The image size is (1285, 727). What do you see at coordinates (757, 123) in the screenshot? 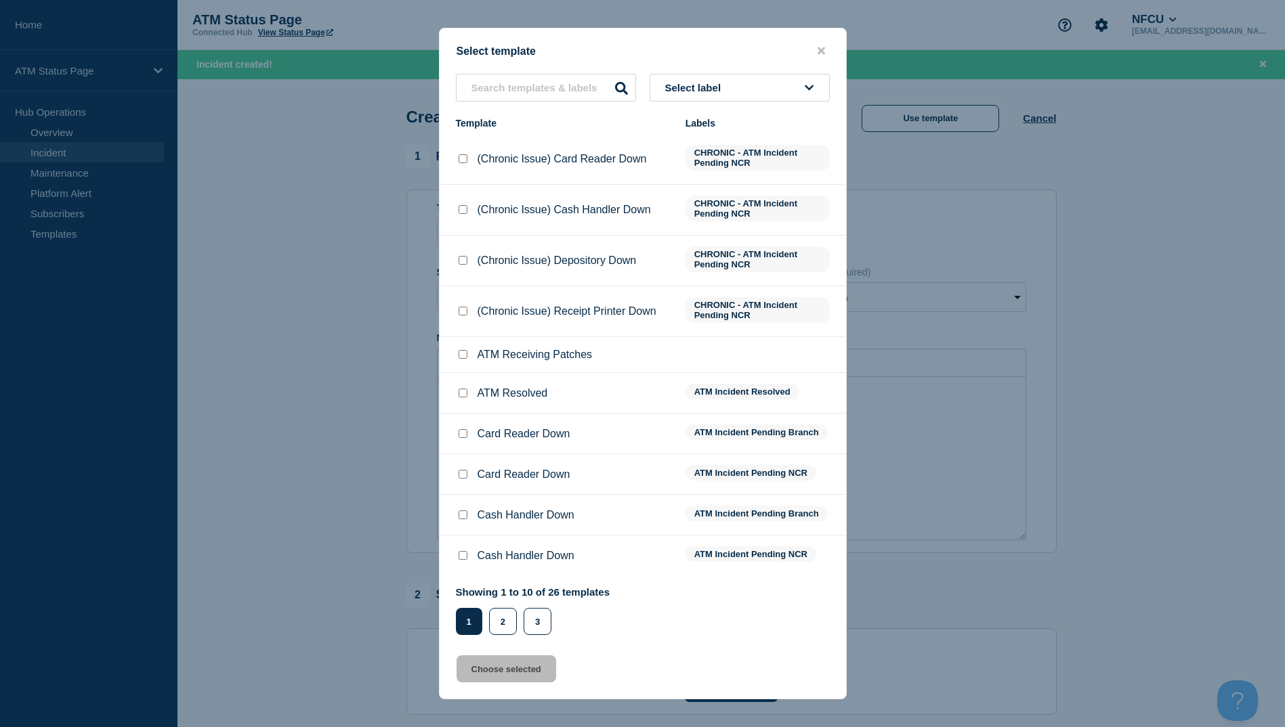
I see `div: Labels` at bounding box center [757, 123].